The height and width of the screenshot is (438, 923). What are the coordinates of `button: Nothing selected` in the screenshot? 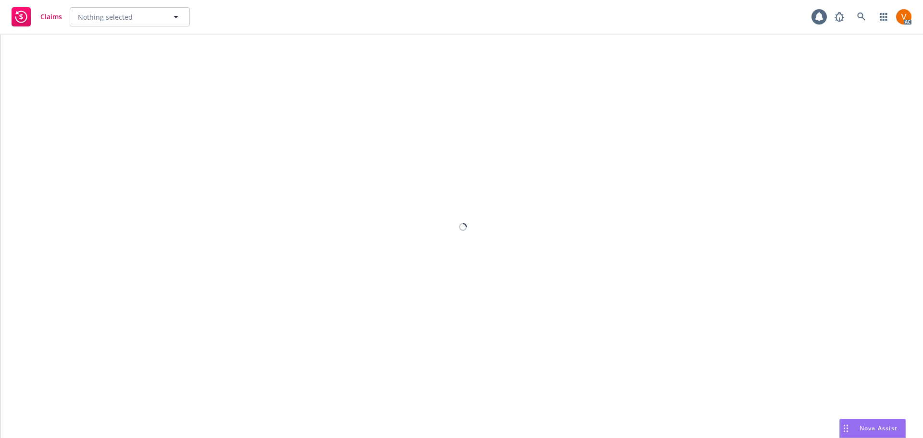 It's located at (130, 17).